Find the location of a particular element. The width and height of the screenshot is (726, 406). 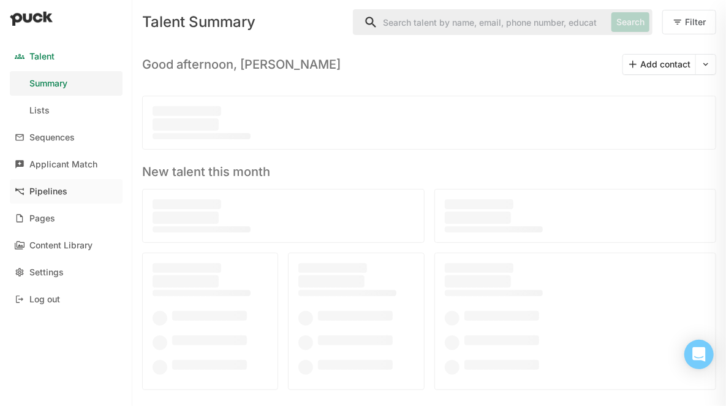

div: Pipelines is located at coordinates (48, 191).